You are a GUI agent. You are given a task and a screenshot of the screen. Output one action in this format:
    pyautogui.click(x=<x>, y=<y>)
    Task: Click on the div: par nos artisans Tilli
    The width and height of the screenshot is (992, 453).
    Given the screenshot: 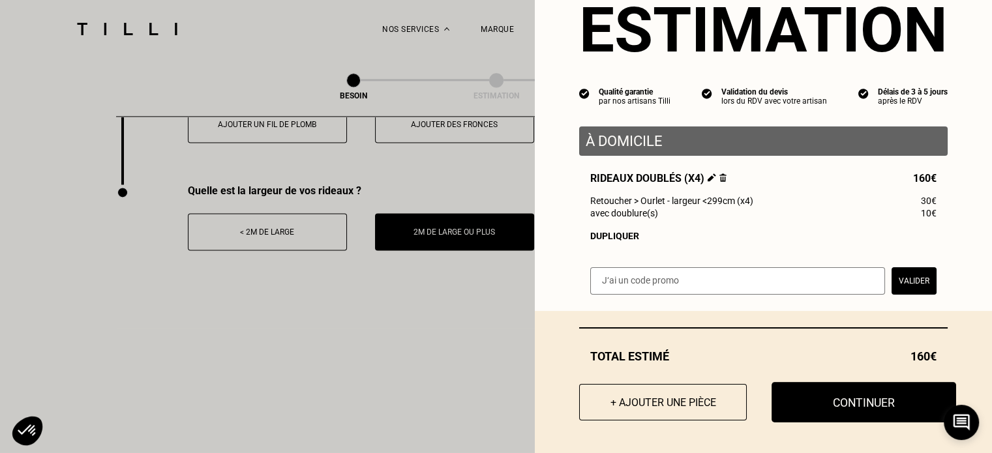 What is the action you would take?
    pyautogui.click(x=635, y=101)
    